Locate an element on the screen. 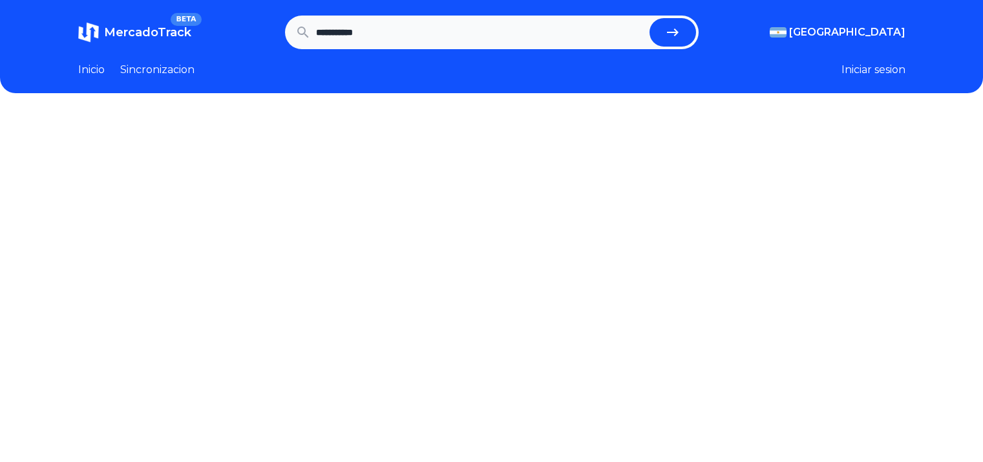  span: BETA is located at coordinates (186, 19).